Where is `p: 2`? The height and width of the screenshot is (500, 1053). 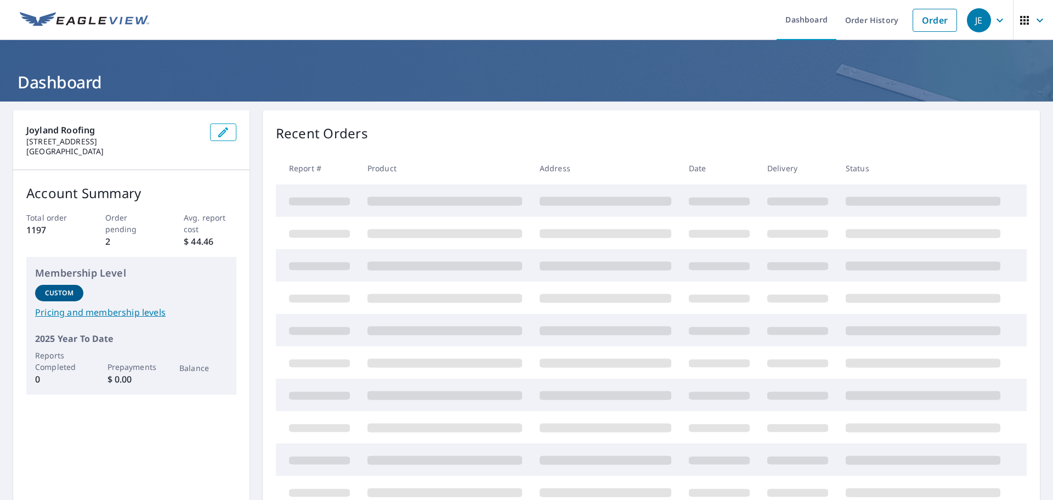
p: 2 is located at coordinates (132, 241).